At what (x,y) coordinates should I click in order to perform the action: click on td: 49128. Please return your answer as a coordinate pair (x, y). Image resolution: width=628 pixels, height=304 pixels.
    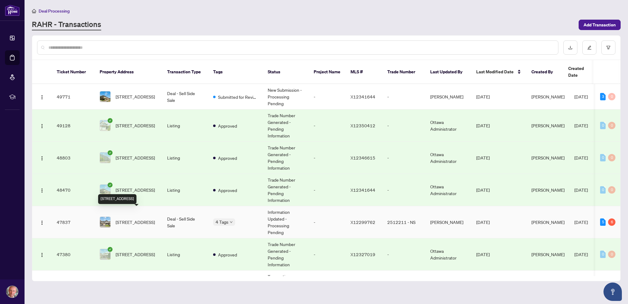
    Looking at the image, I should click on (73, 125).